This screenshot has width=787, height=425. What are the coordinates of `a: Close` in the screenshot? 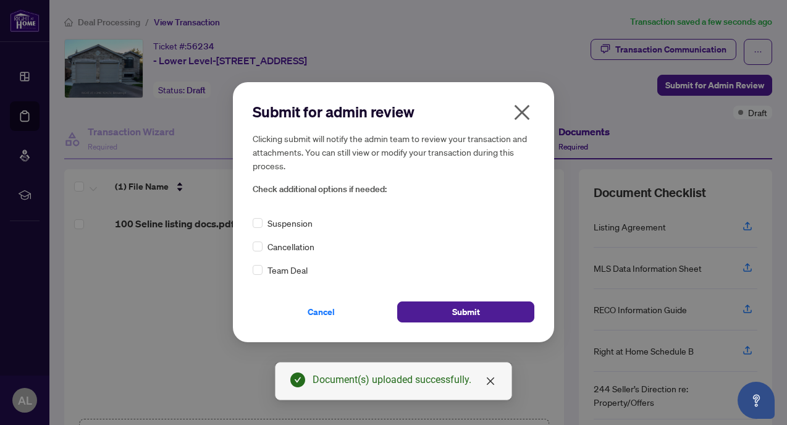 It's located at (490, 381).